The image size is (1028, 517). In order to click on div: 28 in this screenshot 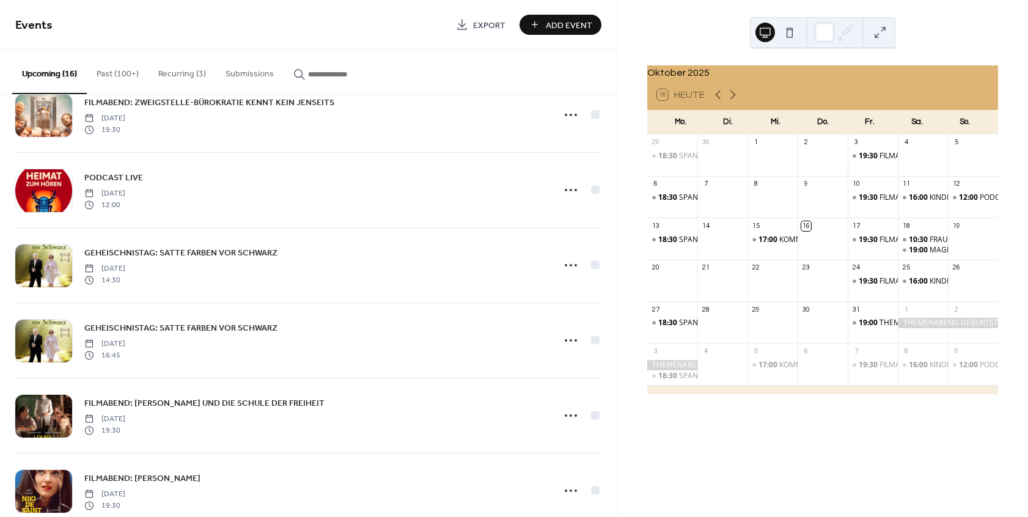, I will do `click(706, 309)`.